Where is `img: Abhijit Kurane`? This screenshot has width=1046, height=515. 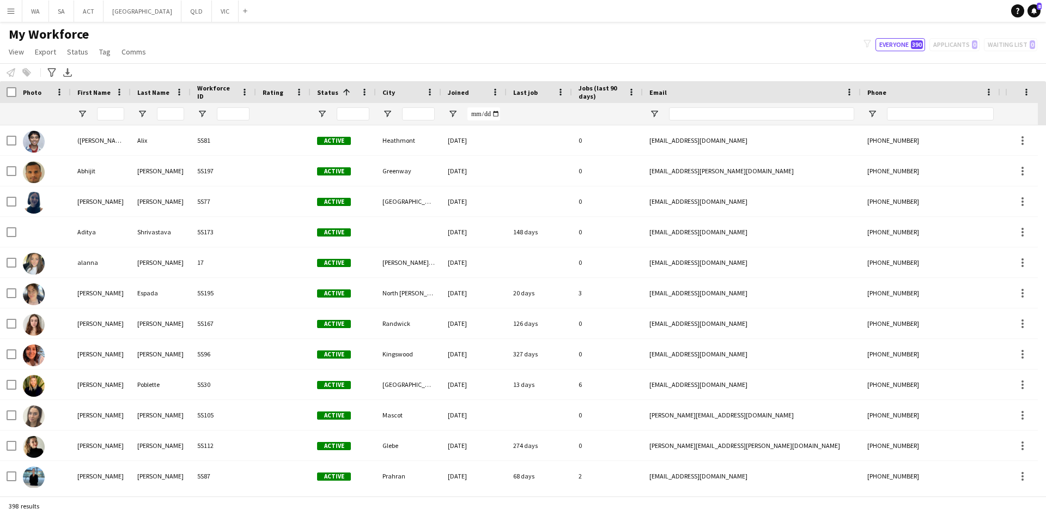 img: Abhijit Kurane is located at coordinates (34, 172).